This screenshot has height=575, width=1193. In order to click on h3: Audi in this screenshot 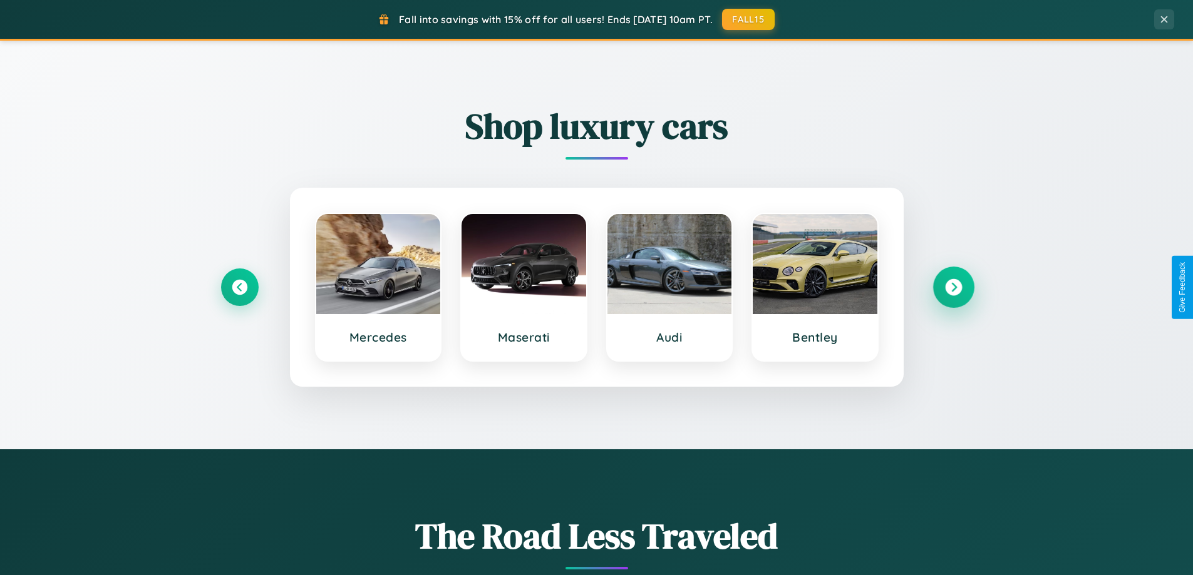, I will do `click(669, 337)`.